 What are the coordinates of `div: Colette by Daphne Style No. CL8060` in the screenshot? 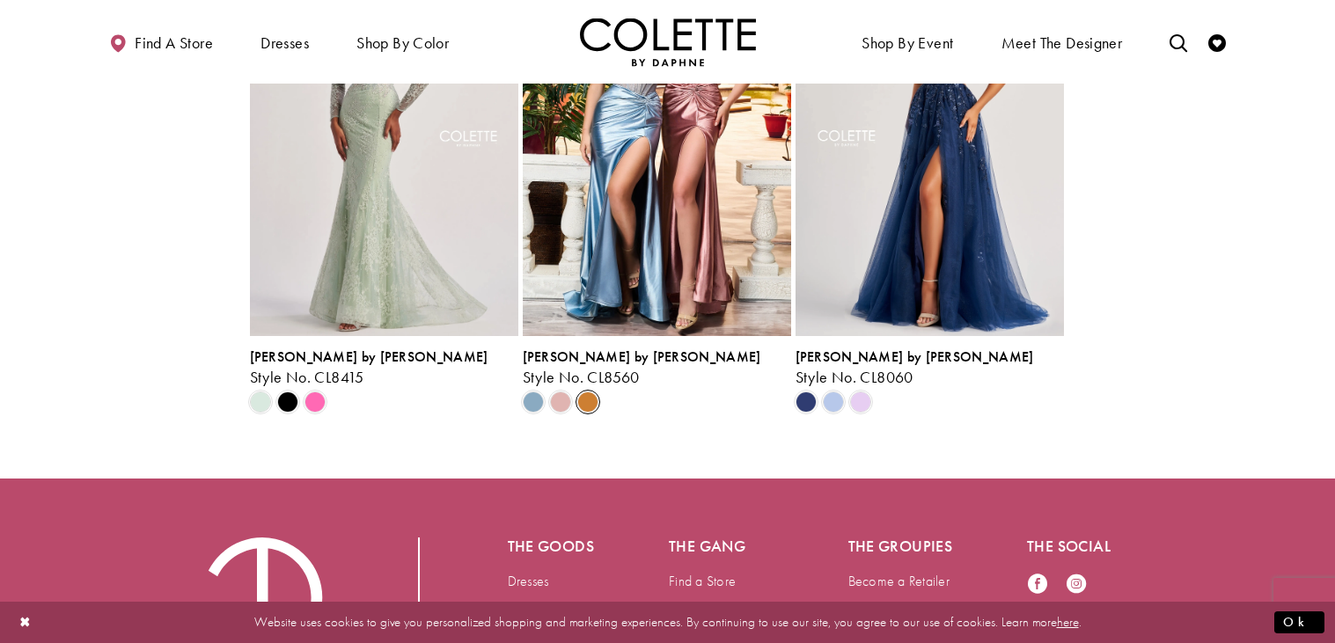 It's located at (929, 368).